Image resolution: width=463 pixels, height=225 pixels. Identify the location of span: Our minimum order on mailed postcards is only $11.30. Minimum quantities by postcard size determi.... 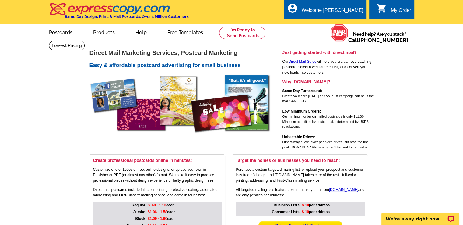
(325, 121).